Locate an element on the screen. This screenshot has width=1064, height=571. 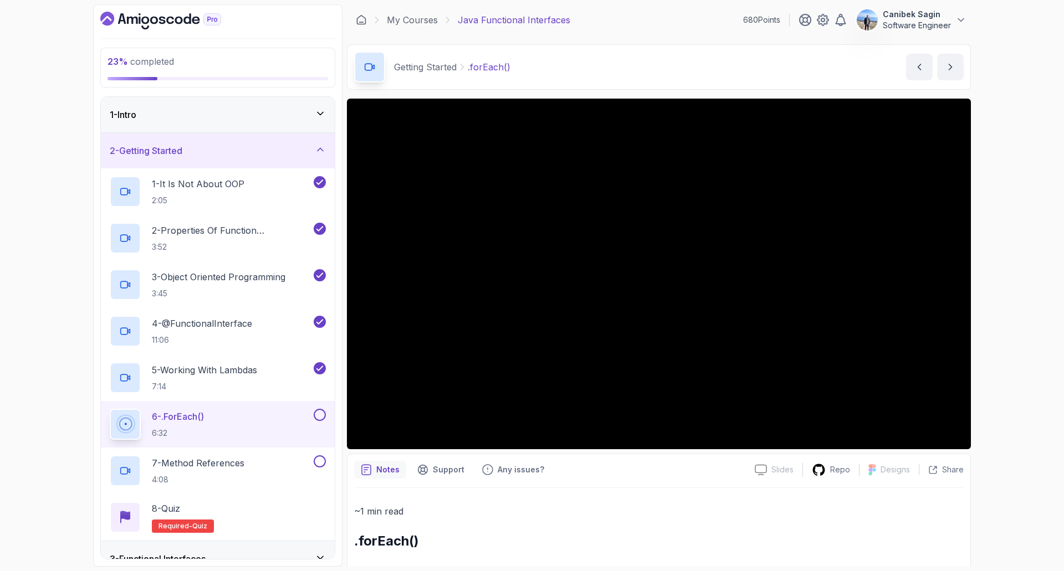
a: Repo is located at coordinates (831, 470).